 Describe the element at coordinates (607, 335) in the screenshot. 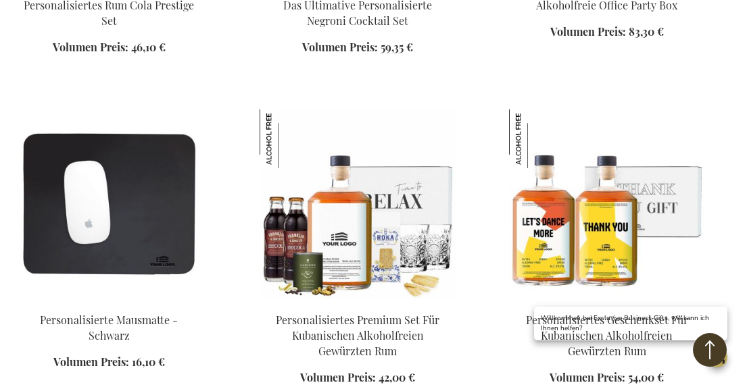

I see `a: Personalisiertes Geschenkset Für Kubanischen Alkoholfreien Gewürzten Rum` at that location.